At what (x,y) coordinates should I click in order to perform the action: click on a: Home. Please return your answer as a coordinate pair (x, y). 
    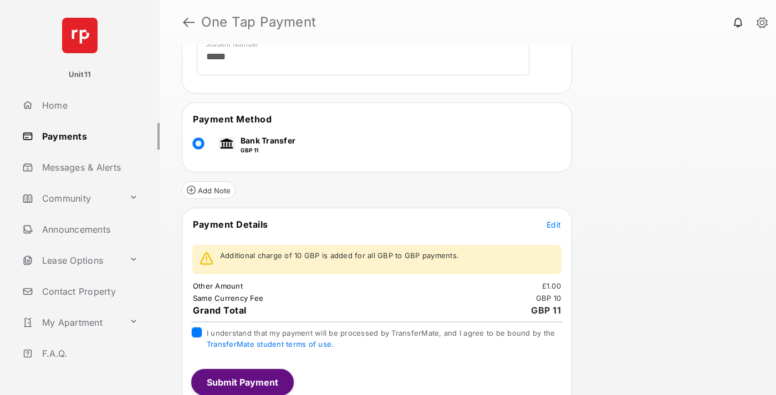
    Looking at the image, I should click on (89, 105).